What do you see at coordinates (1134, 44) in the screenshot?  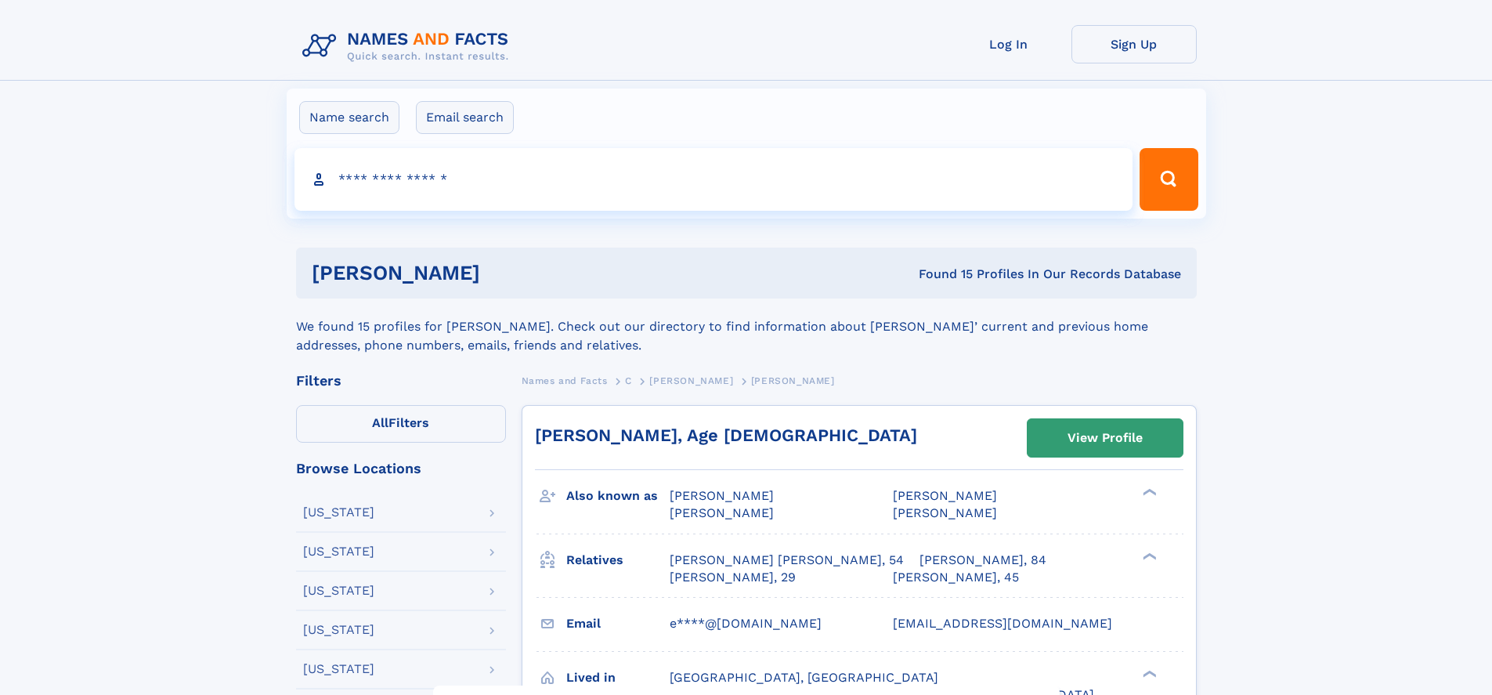 I see `a: Sign Up` at bounding box center [1134, 44].